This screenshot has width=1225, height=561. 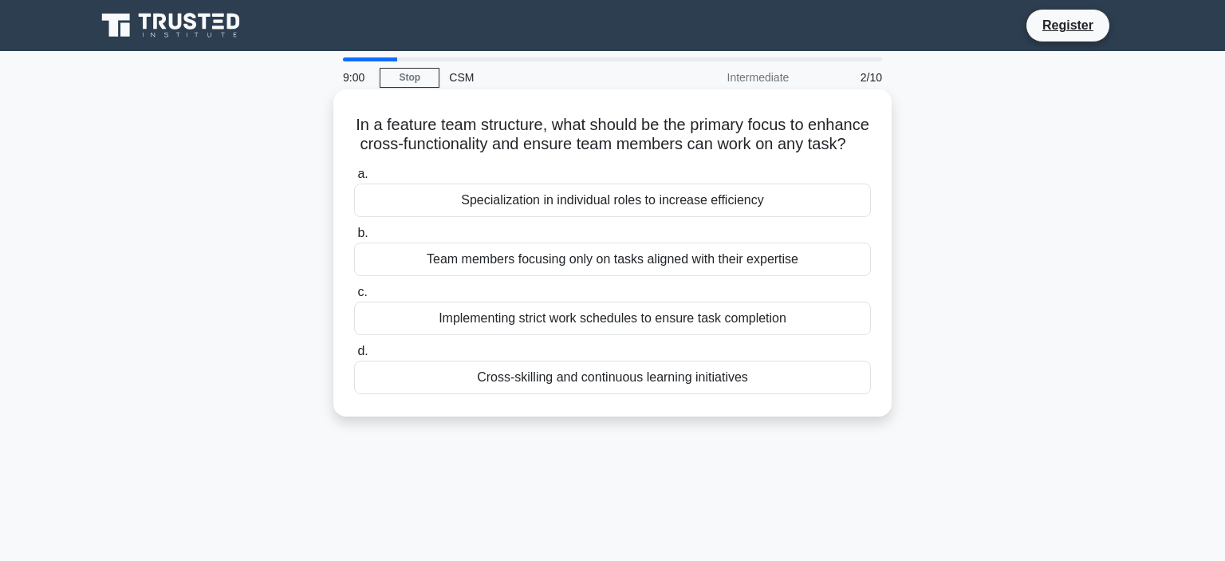 What do you see at coordinates (409, 77) in the screenshot?
I see `a: Stop` at bounding box center [409, 77].